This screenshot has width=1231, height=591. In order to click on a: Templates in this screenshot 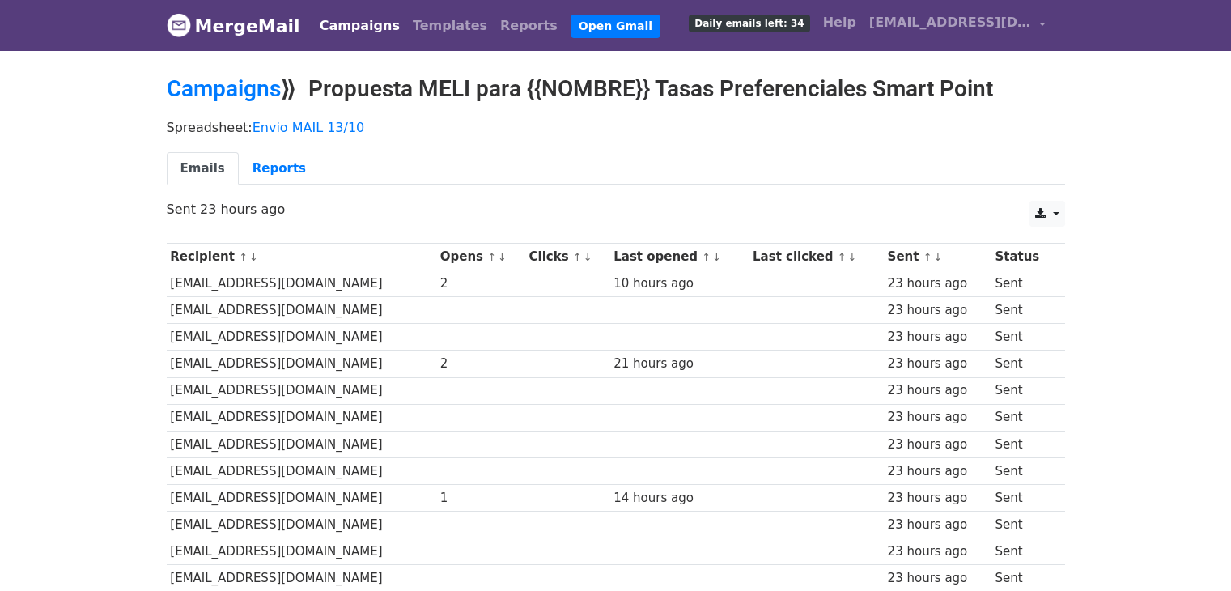, I will do `click(450, 26)`.